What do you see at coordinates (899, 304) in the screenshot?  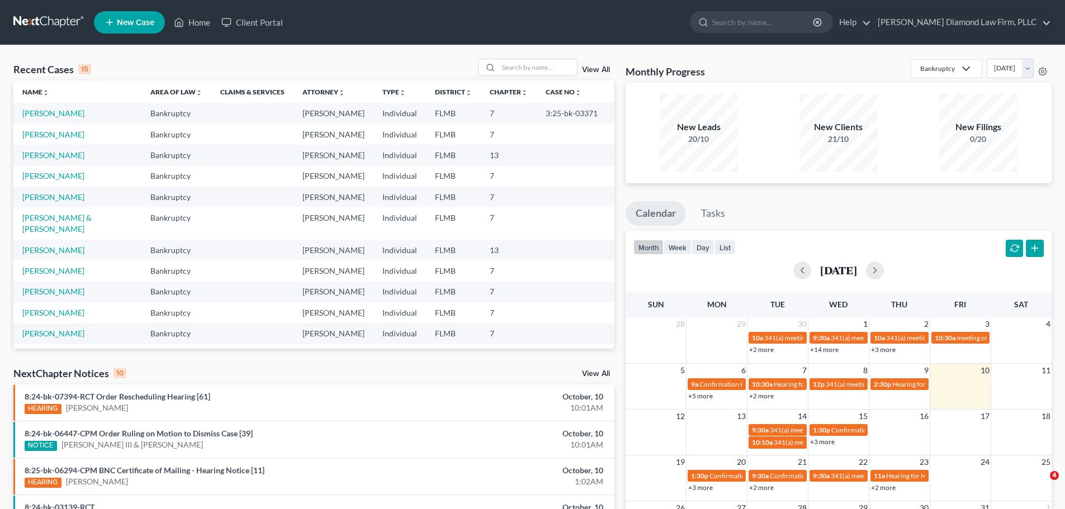 I see `span: Thu` at bounding box center [899, 304].